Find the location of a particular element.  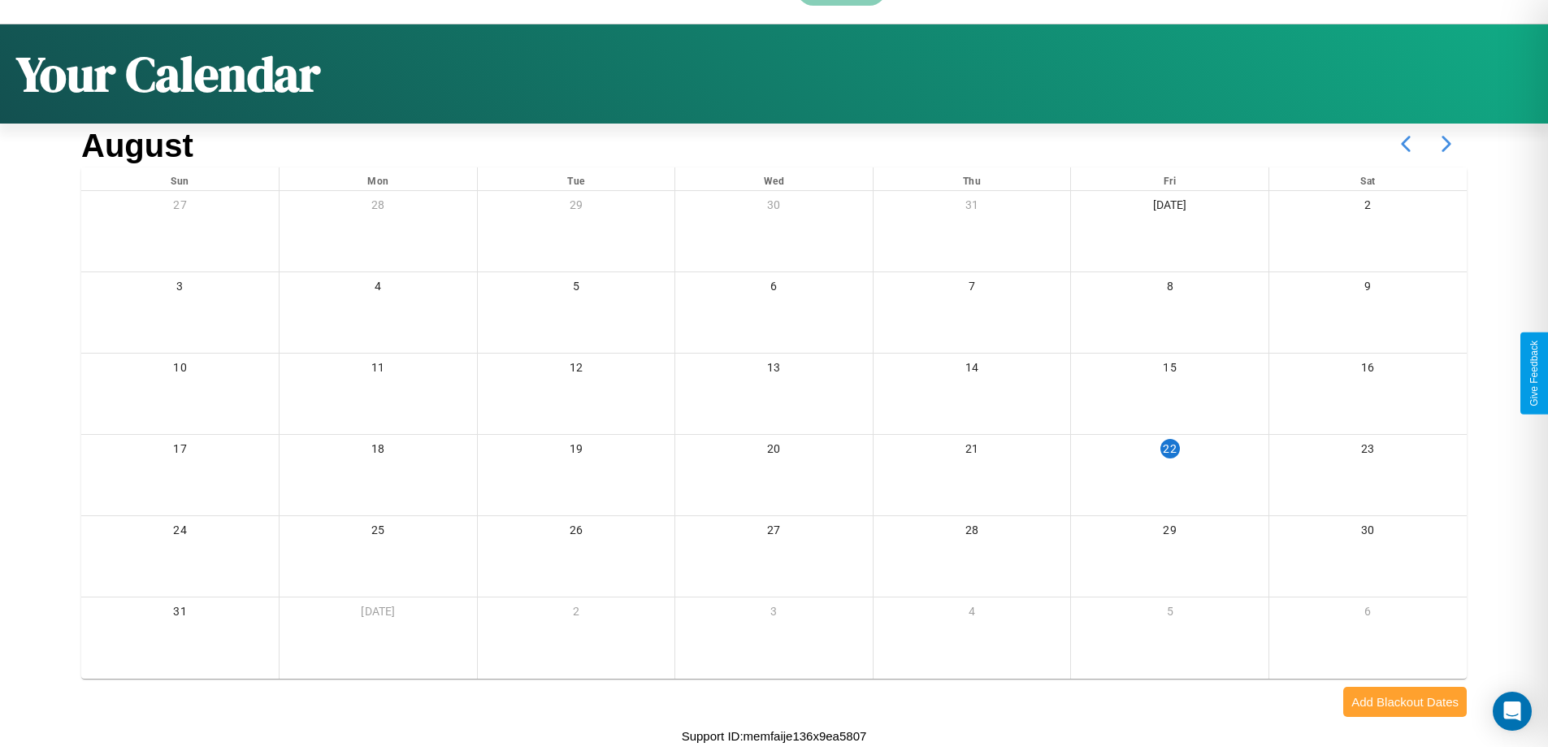

div: Mon is located at coordinates (378, 179).